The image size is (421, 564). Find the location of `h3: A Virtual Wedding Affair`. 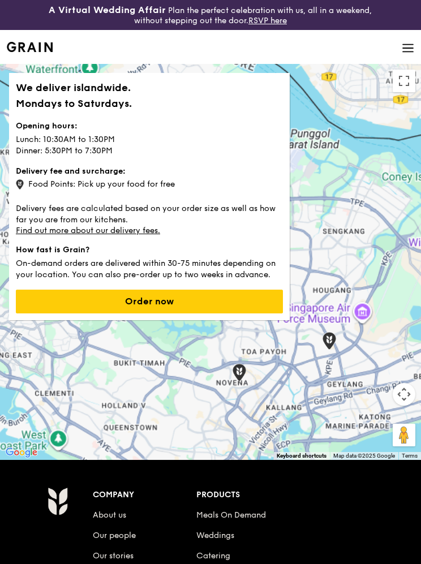

h3: A Virtual Wedding Affair is located at coordinates (107, 10).